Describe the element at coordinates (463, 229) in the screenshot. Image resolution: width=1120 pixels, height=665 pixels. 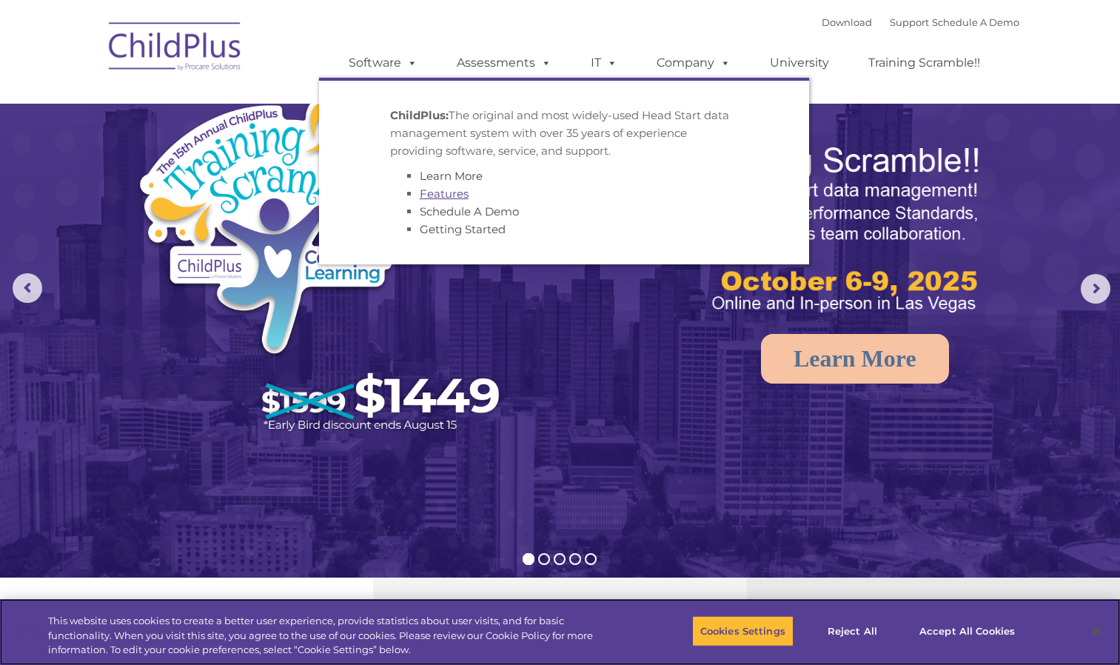
I see `a: Getting Started` at that location.